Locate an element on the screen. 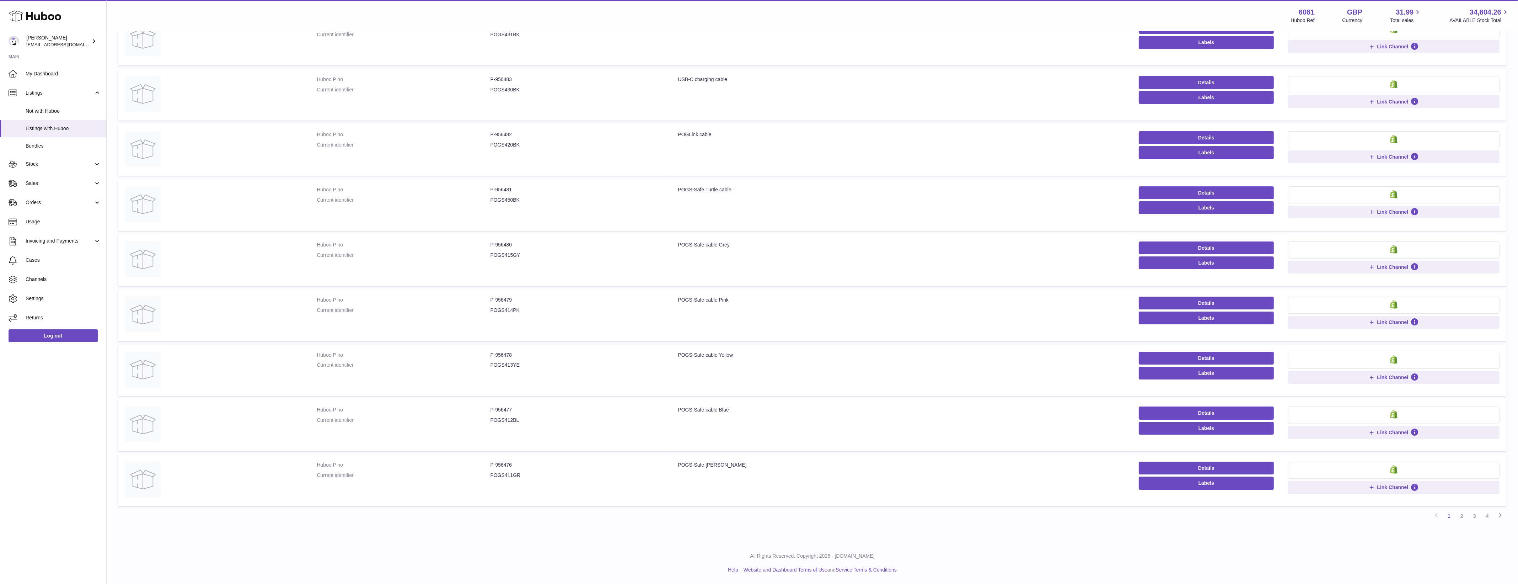 The image size is (1518, 584). span: Settings is located at coordinates (63, 298).